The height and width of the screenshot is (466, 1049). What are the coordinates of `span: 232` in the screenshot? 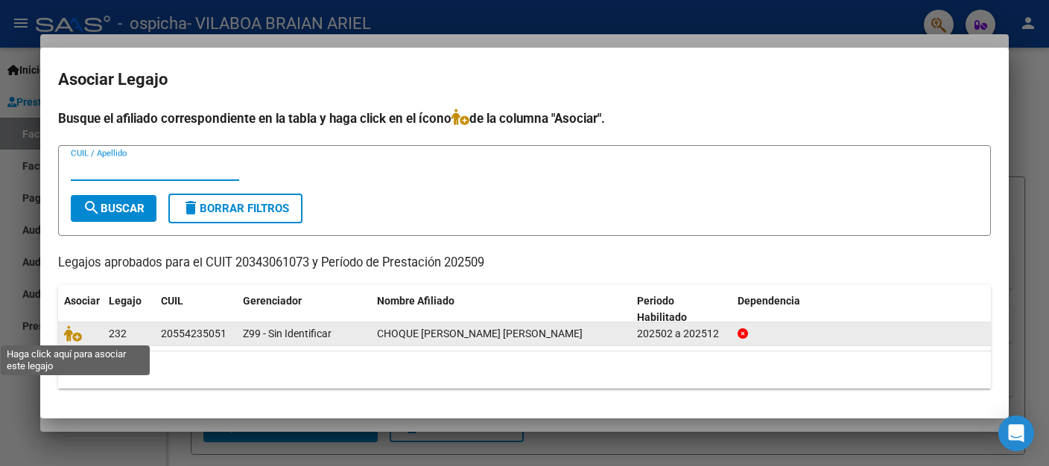 It's located at (118, 334).